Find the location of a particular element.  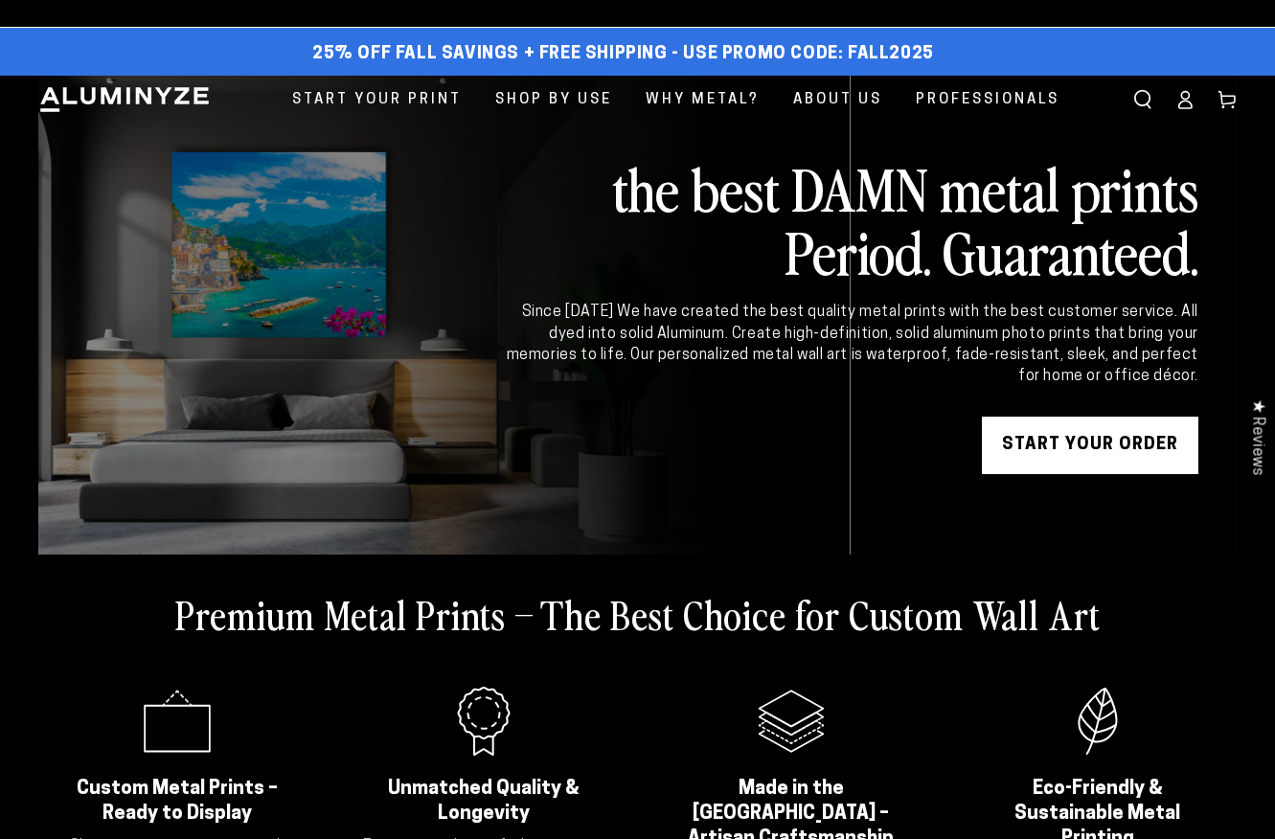

a: START YOUR Order is located at coordinates (1090, 445).